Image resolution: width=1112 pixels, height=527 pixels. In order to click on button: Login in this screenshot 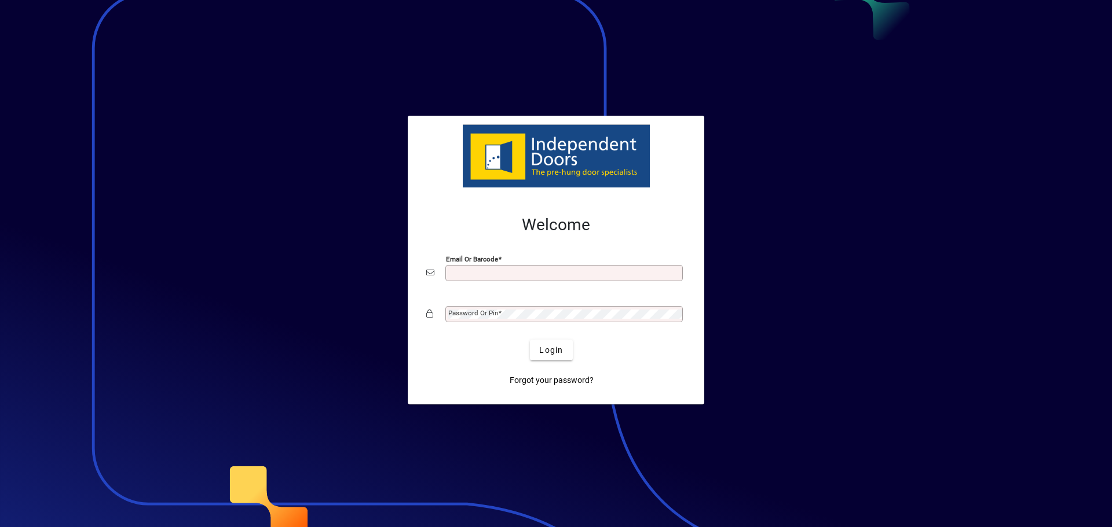, I will do `click(551, 350)`.